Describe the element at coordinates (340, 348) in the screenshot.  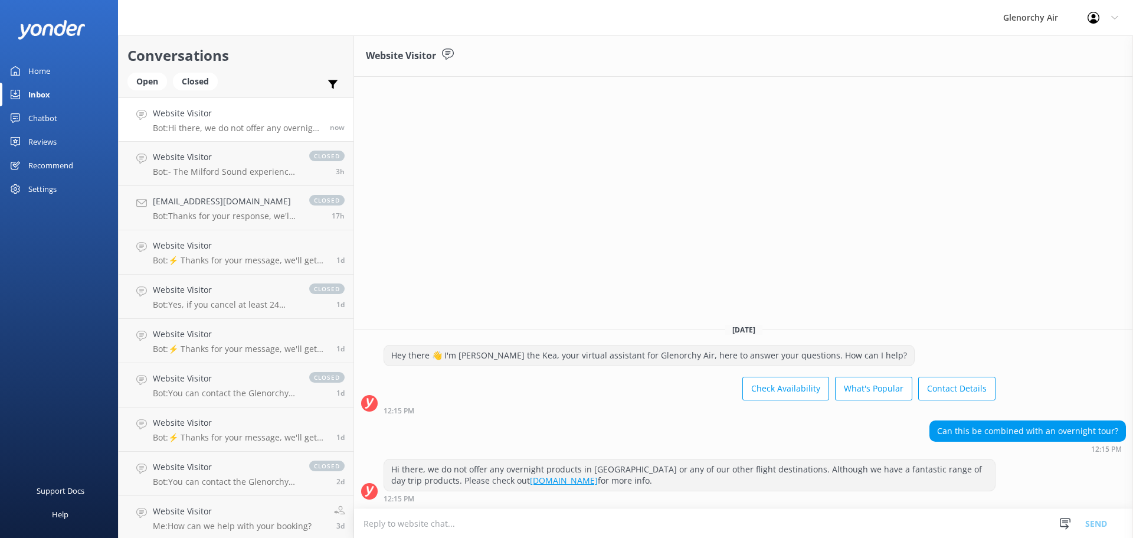
I see `span: Sep 02 2025 12:28am (UTC +12:00) Pacific/Auckland` at that location.